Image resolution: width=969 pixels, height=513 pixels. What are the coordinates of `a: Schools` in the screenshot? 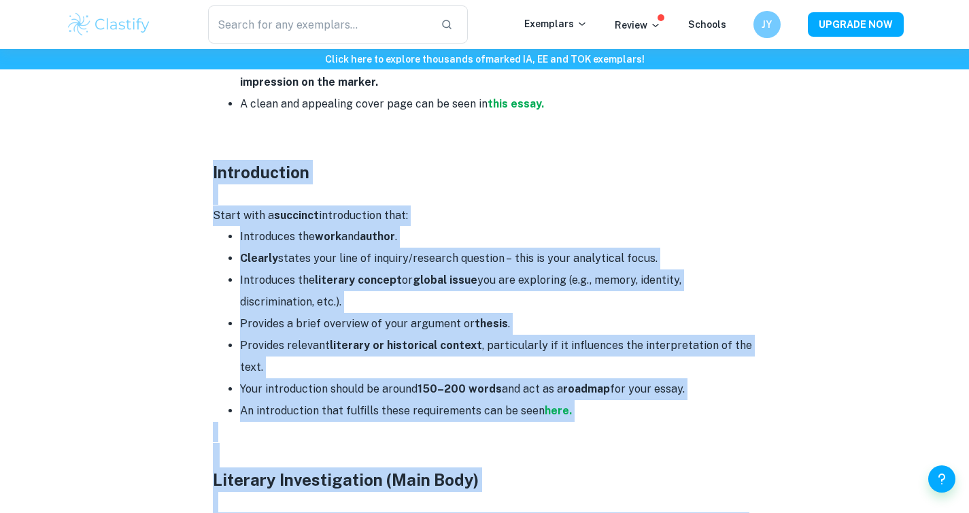 It's located at (707, 24).